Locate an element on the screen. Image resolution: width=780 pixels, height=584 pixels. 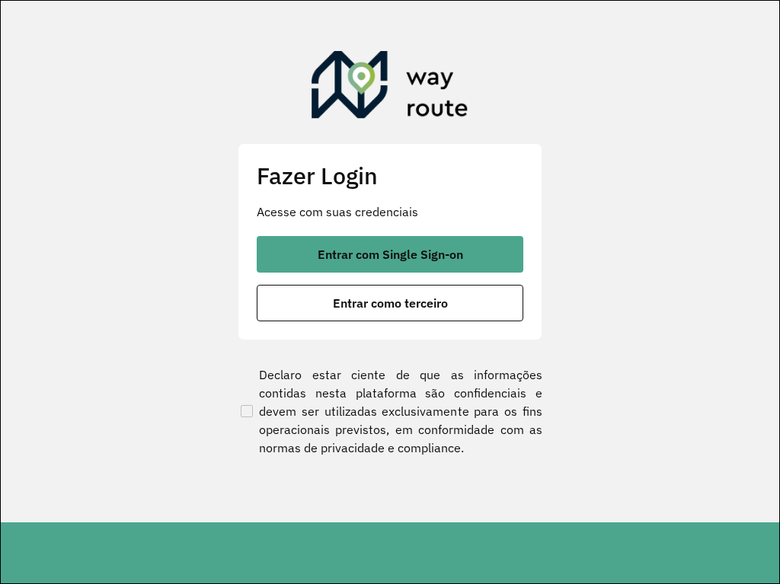
p: Acesse com suas credenciais is located at coordinates (390, 212).